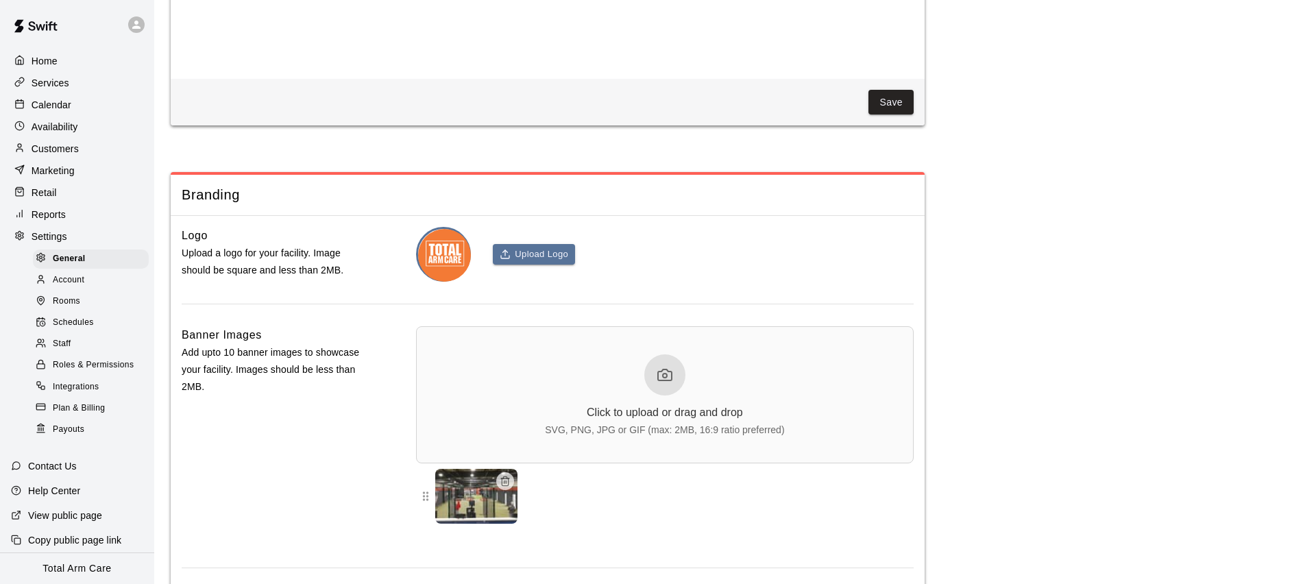  Describe the element at coordinates (90, 344) in the screenshot. I see `div: Staff` at that location.